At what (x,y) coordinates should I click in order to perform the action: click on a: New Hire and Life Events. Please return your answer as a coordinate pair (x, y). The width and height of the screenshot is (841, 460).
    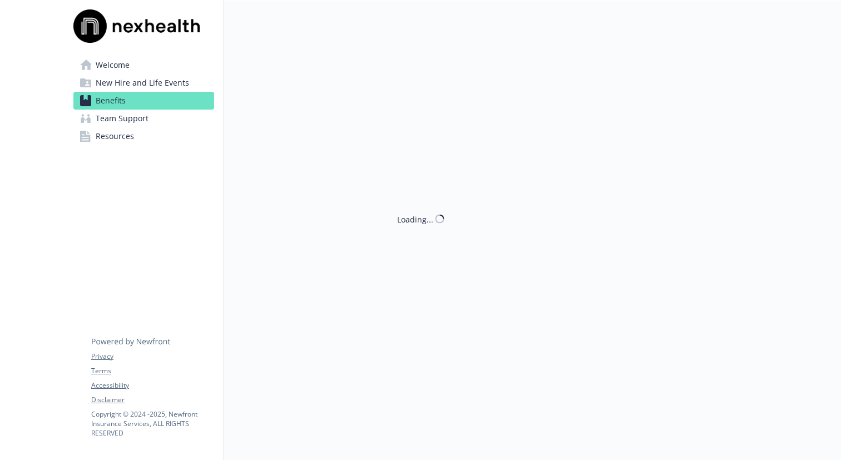
    Looking at the image, I should click on (143, 83).